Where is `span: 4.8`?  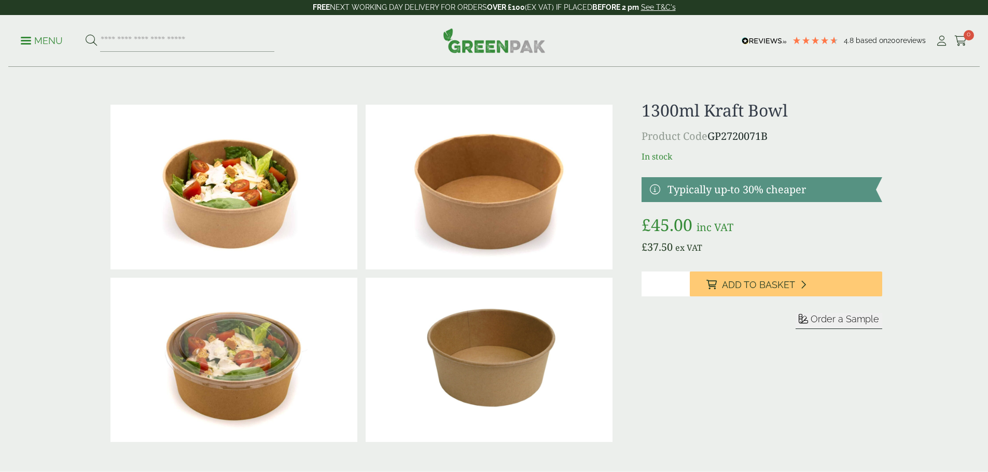
span: 4.8 is located at coordinates (849, 40).